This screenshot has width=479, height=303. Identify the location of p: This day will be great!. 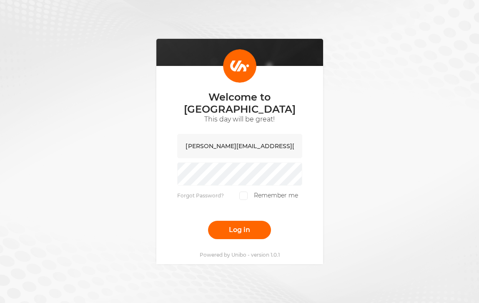
(240, 119).